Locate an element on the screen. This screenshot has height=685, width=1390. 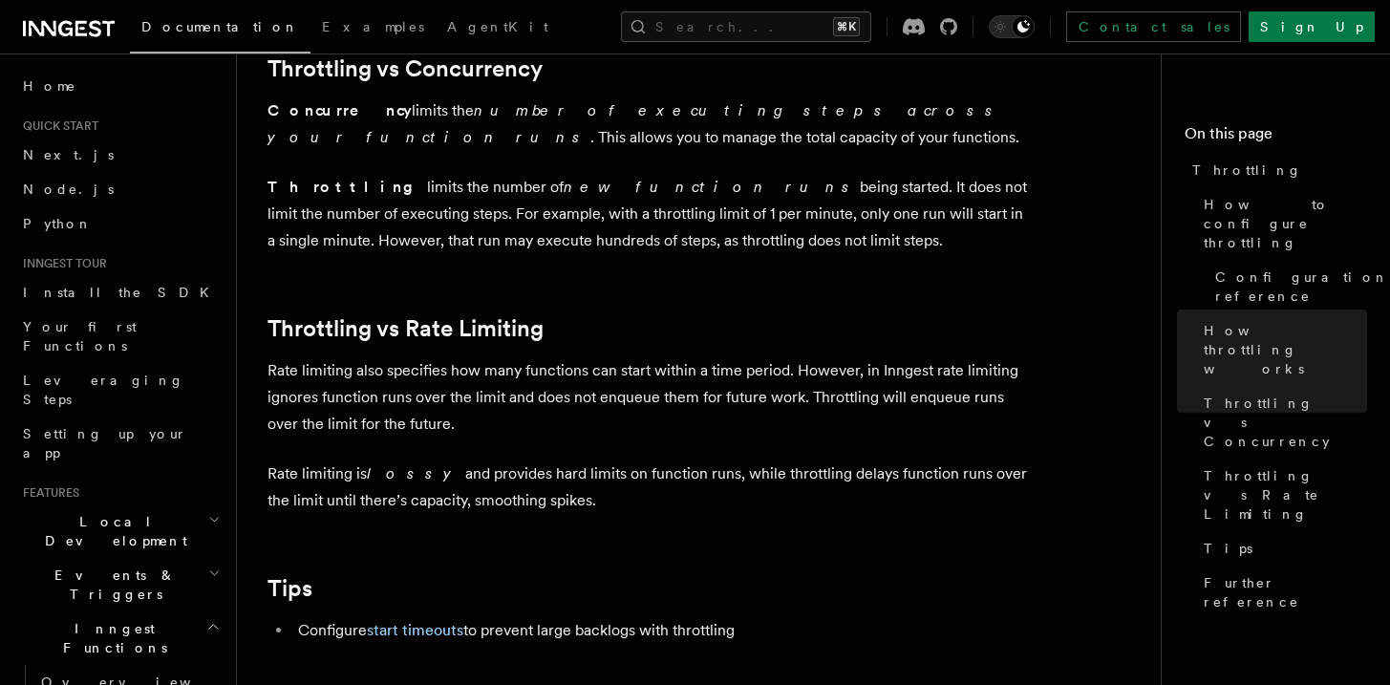
span: Local Development is located at coordinates (112, 531).